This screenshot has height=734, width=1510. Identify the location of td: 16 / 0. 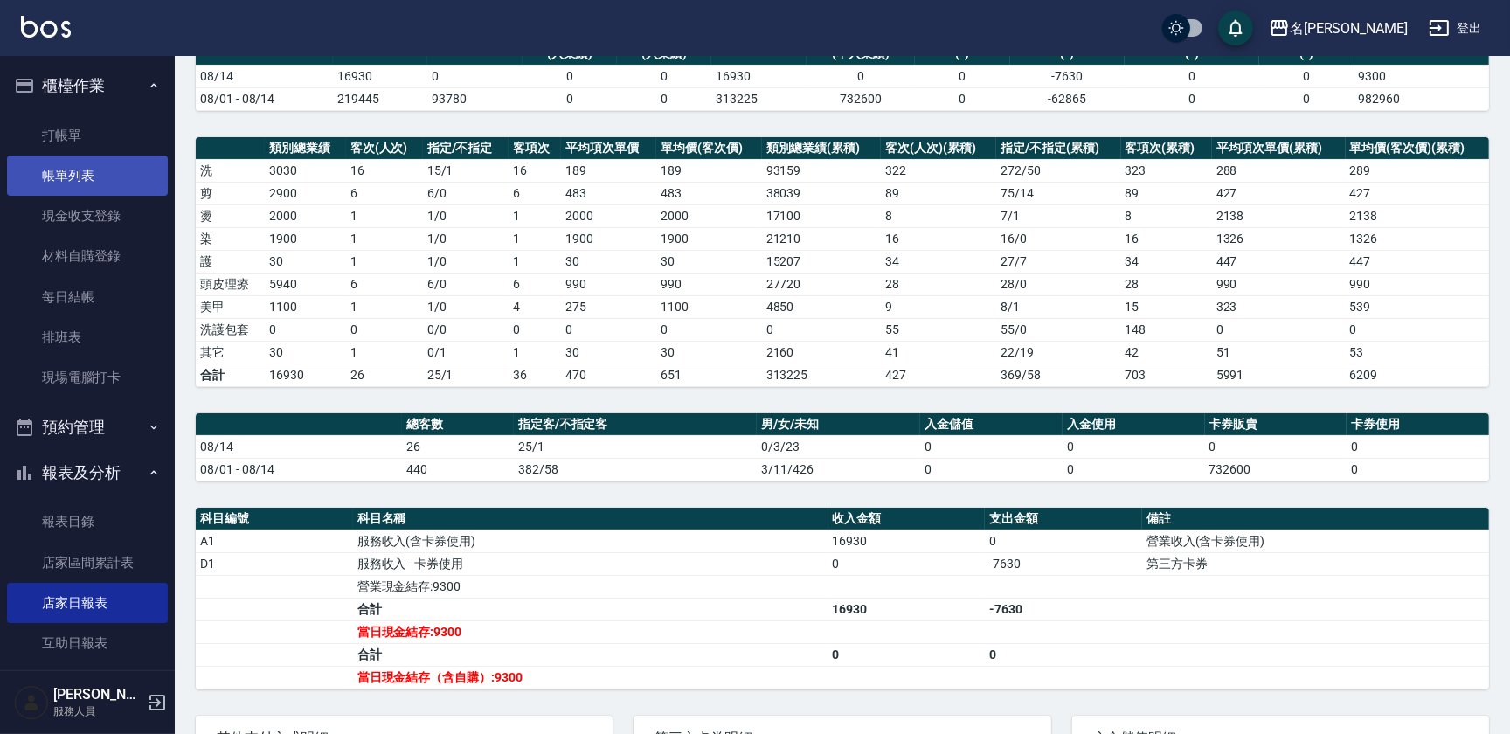
(1058, 239).